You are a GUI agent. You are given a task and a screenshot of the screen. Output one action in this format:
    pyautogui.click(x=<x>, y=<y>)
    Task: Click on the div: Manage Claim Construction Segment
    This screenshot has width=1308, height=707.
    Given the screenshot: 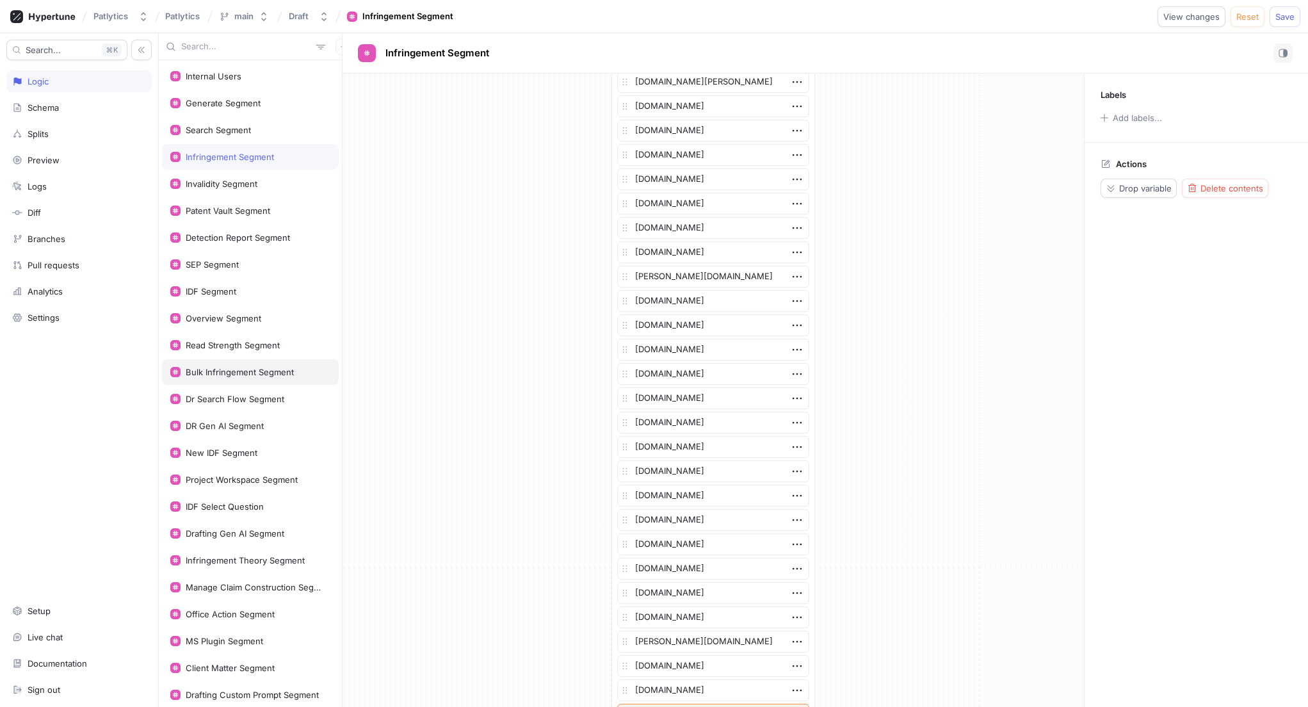 What is the action you would take?
    pyautogui.click(x=255, y=587)
    